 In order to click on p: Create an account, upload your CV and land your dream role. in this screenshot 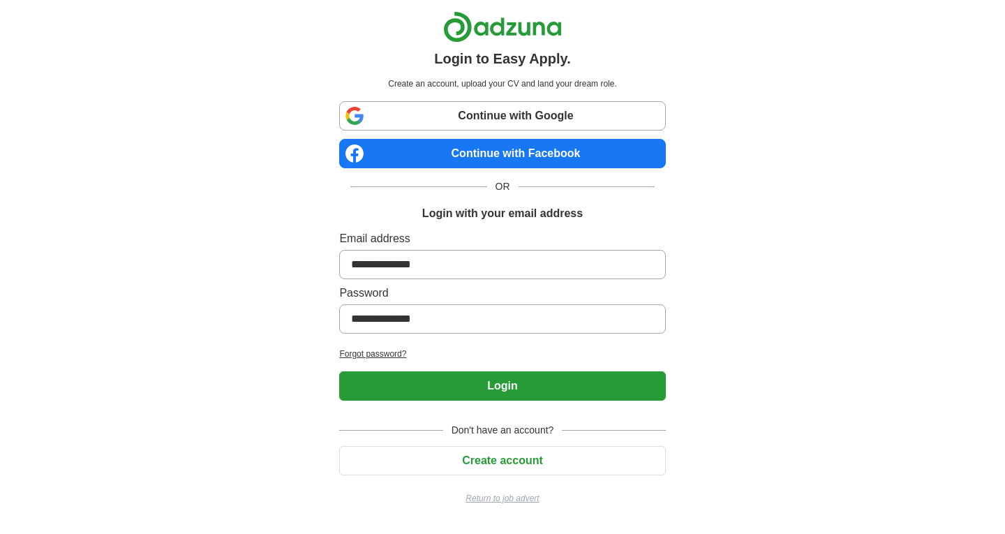, I will do `click(502, 84)`.